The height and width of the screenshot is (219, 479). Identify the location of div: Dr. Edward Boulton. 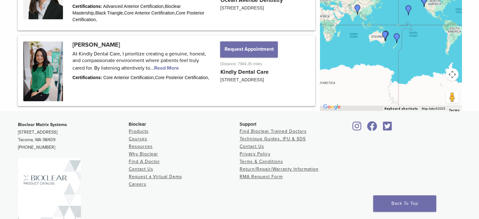
(385, 36).